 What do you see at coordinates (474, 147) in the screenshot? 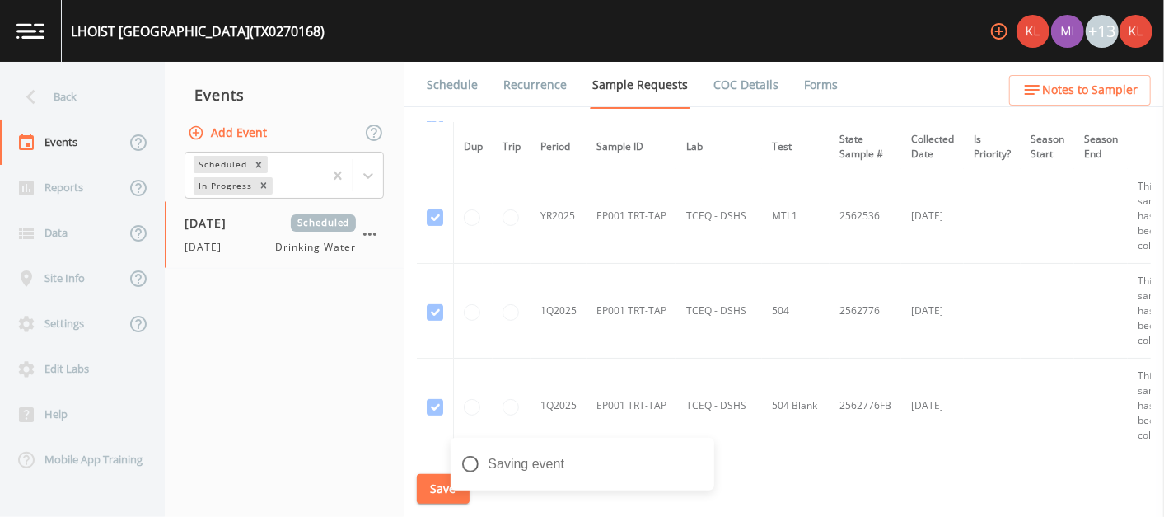
I see `th: Dup` at bounding box center [474, 147].